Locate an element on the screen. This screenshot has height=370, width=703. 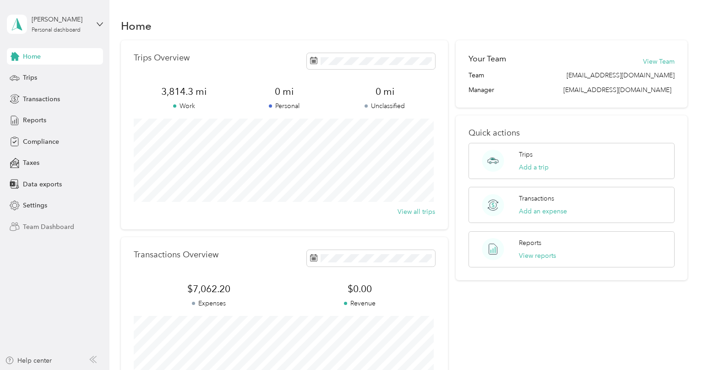
p: Transactions is located at coordinates (536, 198).